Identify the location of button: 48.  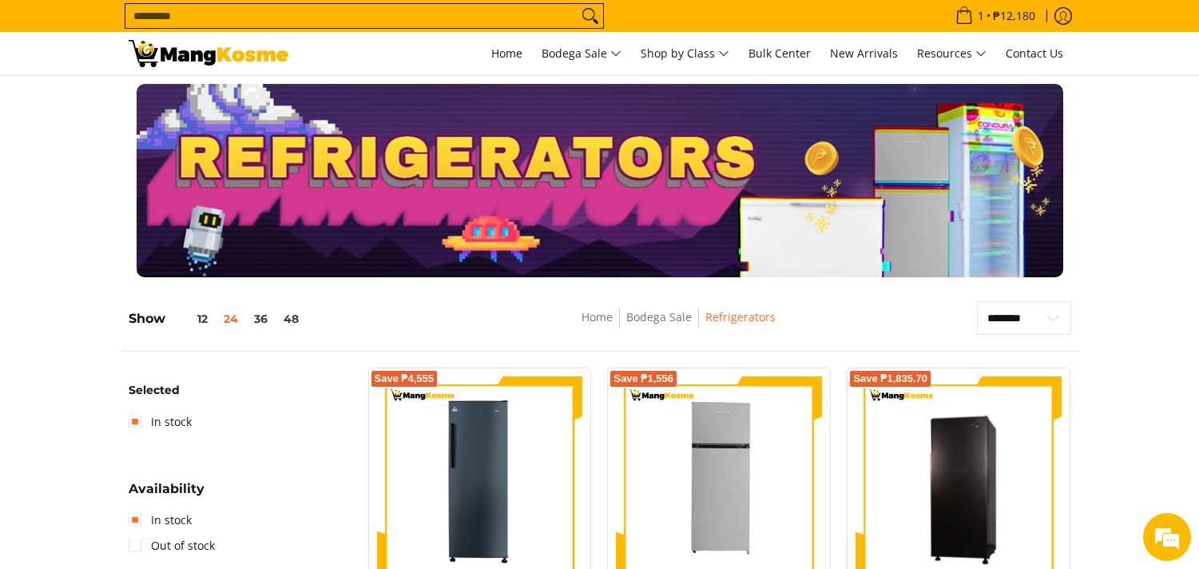
(291, 319).